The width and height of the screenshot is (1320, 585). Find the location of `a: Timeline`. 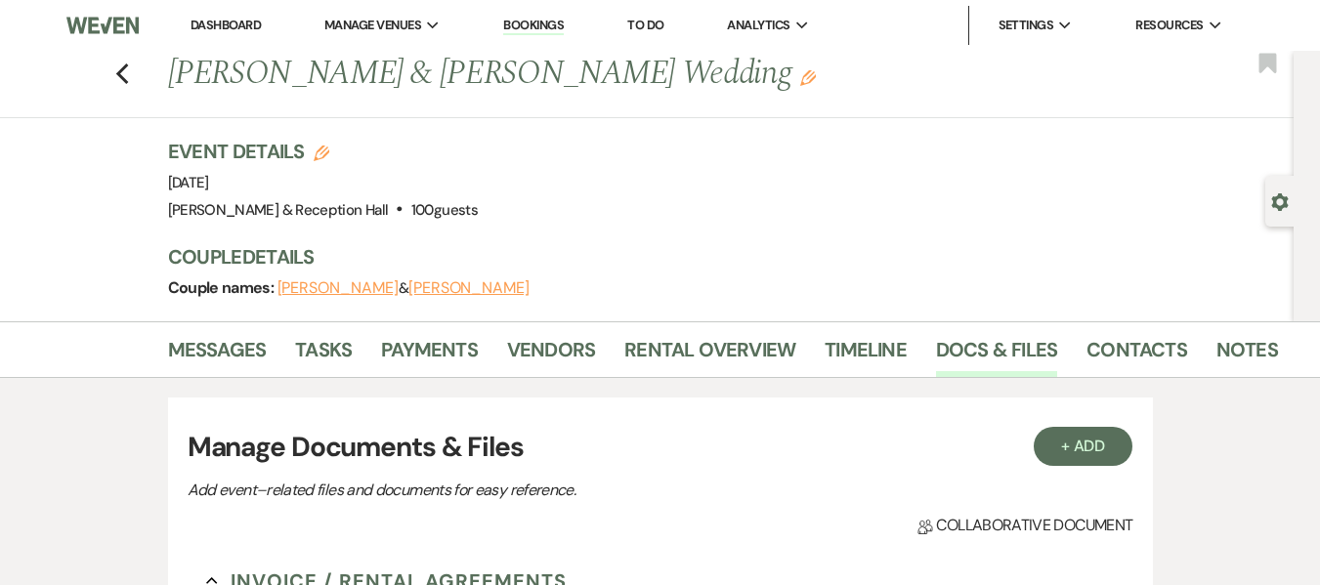

a: Timeline is located at coordinates (866, 356).